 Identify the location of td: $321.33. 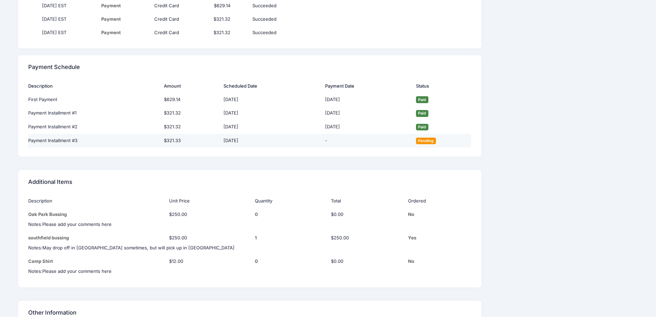
(190, 141).